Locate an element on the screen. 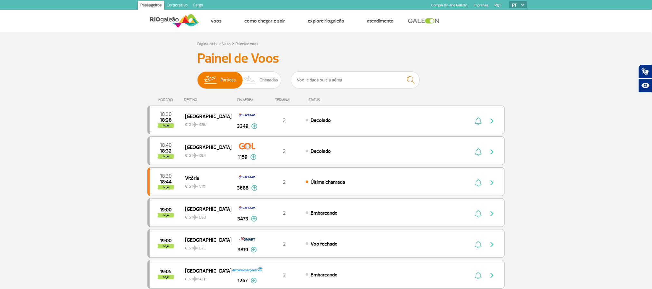 This screenshot has height=289, width=652. span: 3473 is located at coordinates (243, 219).